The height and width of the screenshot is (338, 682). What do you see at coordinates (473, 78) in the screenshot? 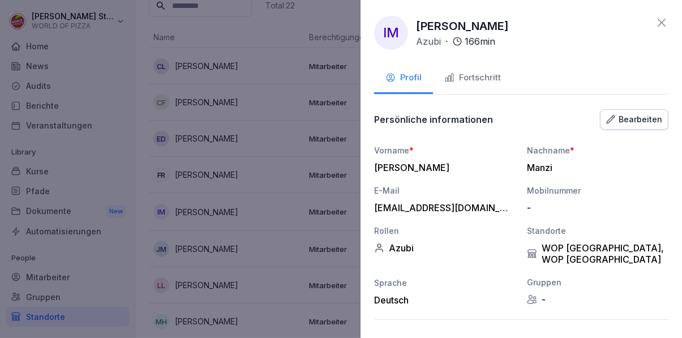
I see `div: Fortschritt` at bounding box center [473, 78].